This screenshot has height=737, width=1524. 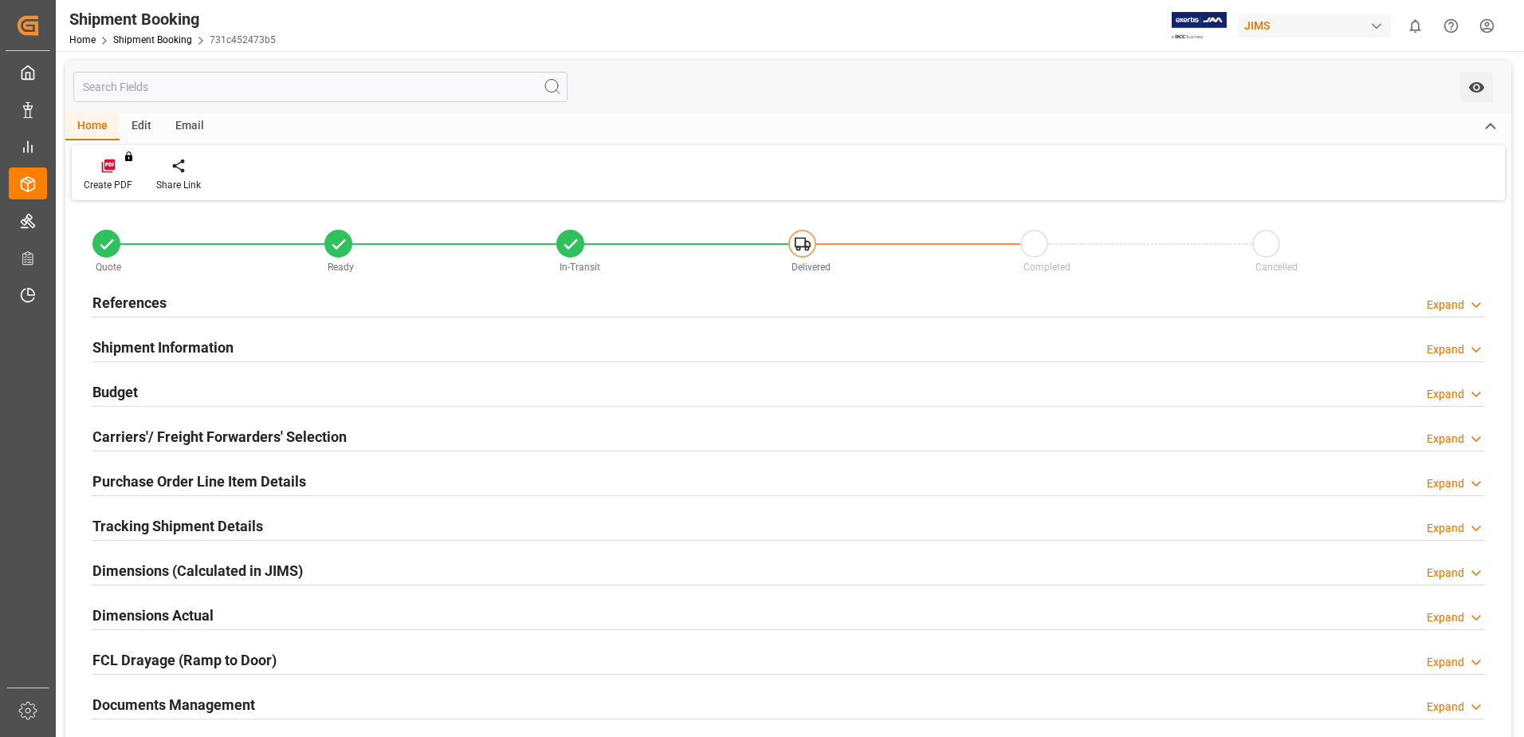 I want to click on img: Exertis%20JAM%20-%20Email%20Logo.jpg_1722504956.jpg, so click(x=1199, y=26).